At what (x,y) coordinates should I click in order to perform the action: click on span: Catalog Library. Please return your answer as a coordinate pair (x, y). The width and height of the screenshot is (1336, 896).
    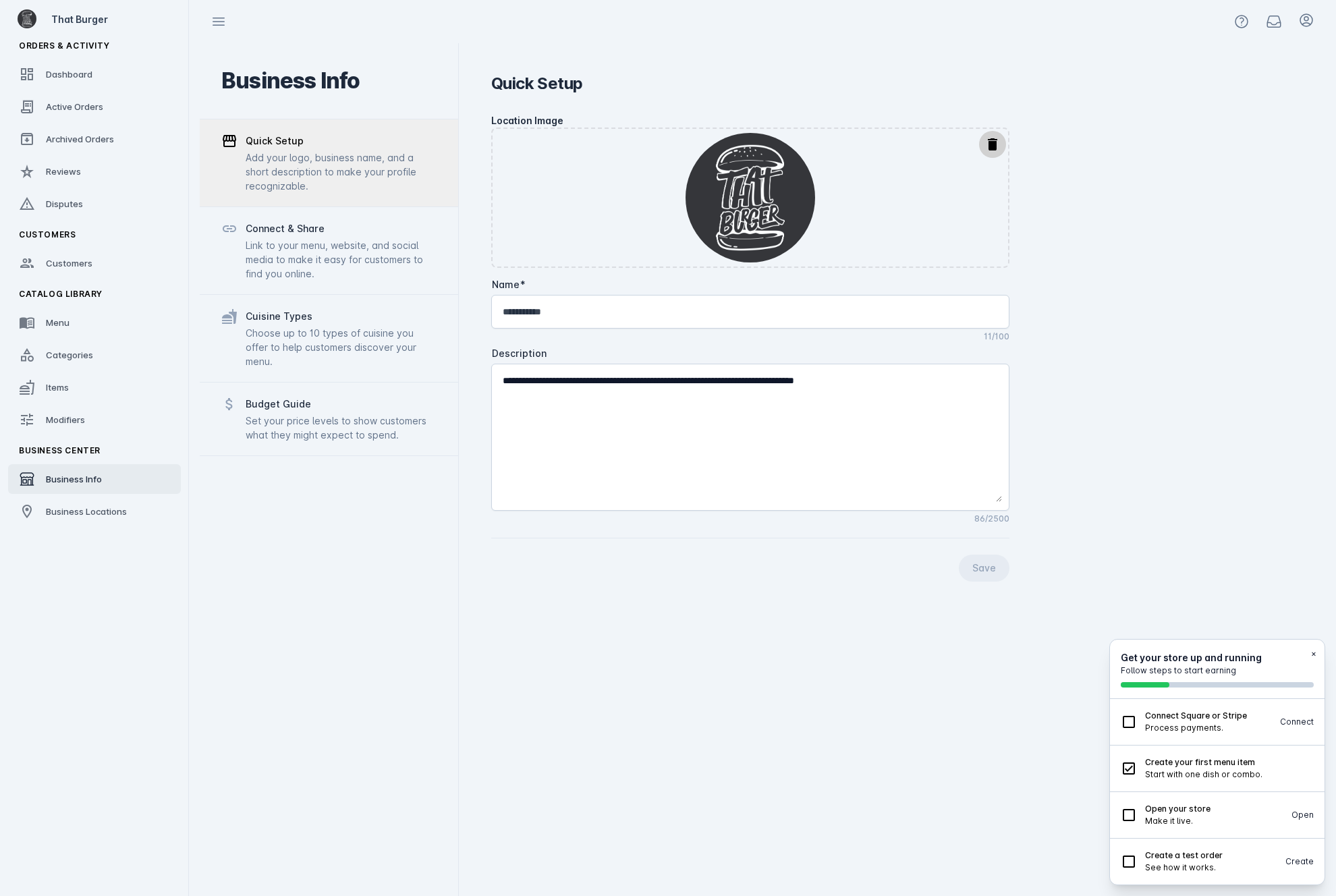
    Looking at the image, I should click on (60, 293).